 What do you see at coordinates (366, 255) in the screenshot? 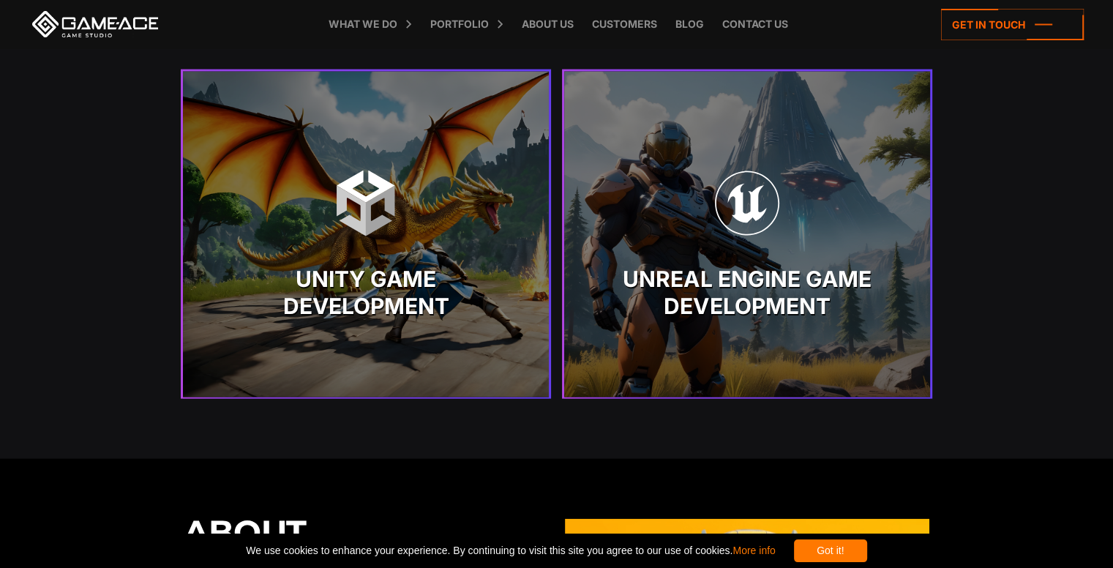
I see `p: Game-Ace has been taking advantage of the Unity game engine for over a decade, continually provin...` at bounding box center [366, 255].